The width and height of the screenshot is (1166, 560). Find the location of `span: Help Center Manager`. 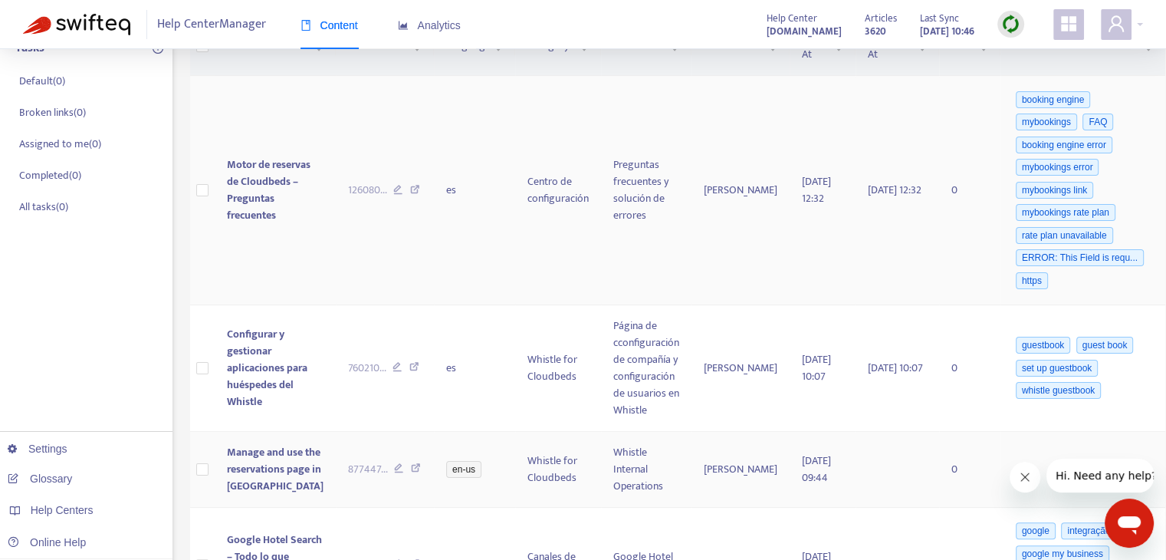

span: Help Center Manager is located at coordinates (212, 25).